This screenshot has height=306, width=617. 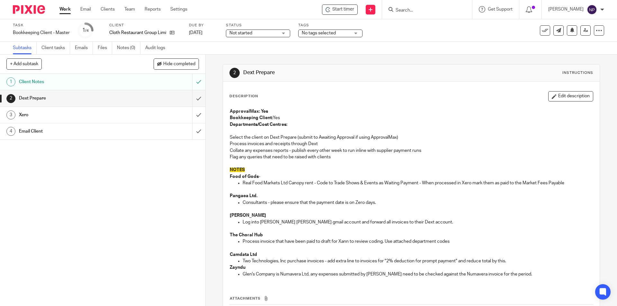 I want to click on p: Yes, so click(x=411, y=118).